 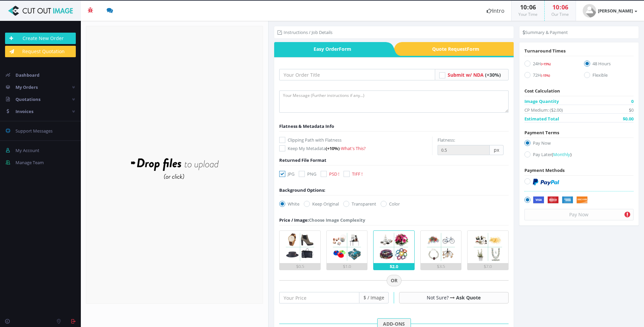 What do you see at coordinates (394, 267) in the screenshot?
I see `div: $2.0` at bounding box center [394, 267].